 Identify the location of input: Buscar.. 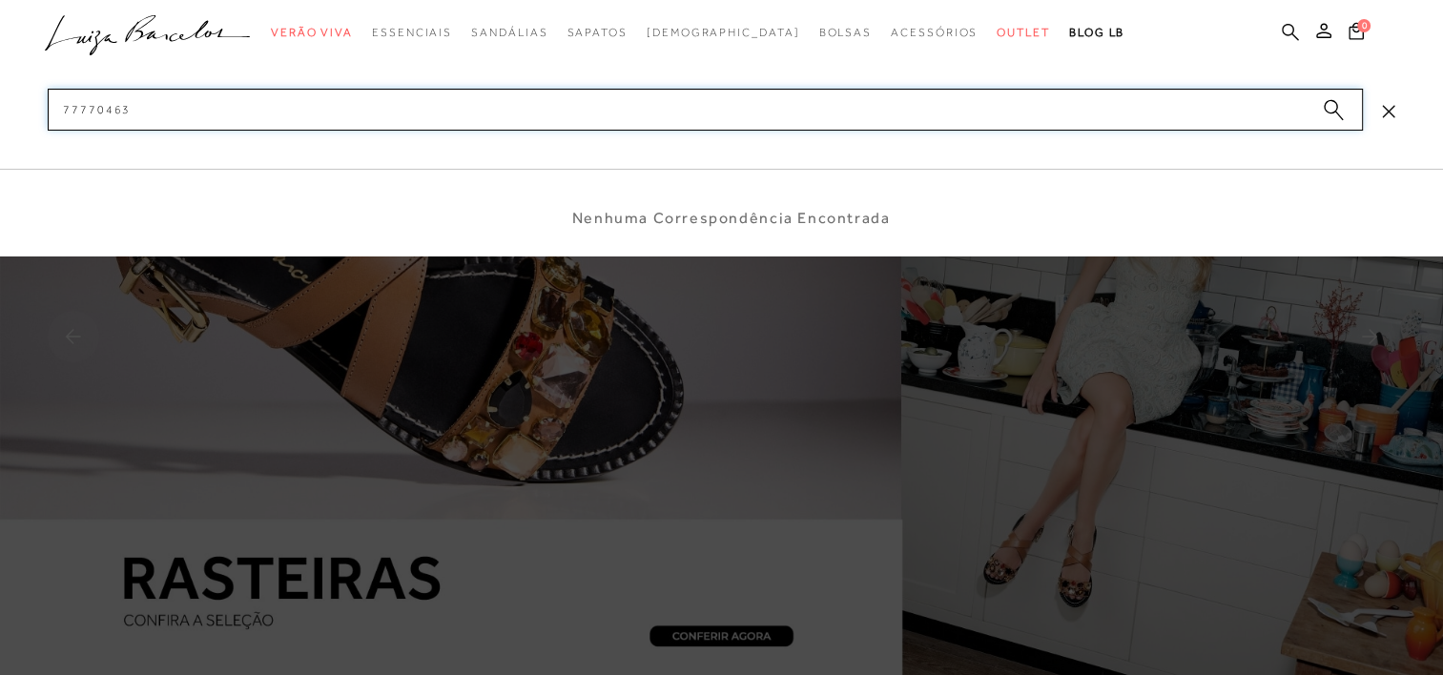
(705, 110).